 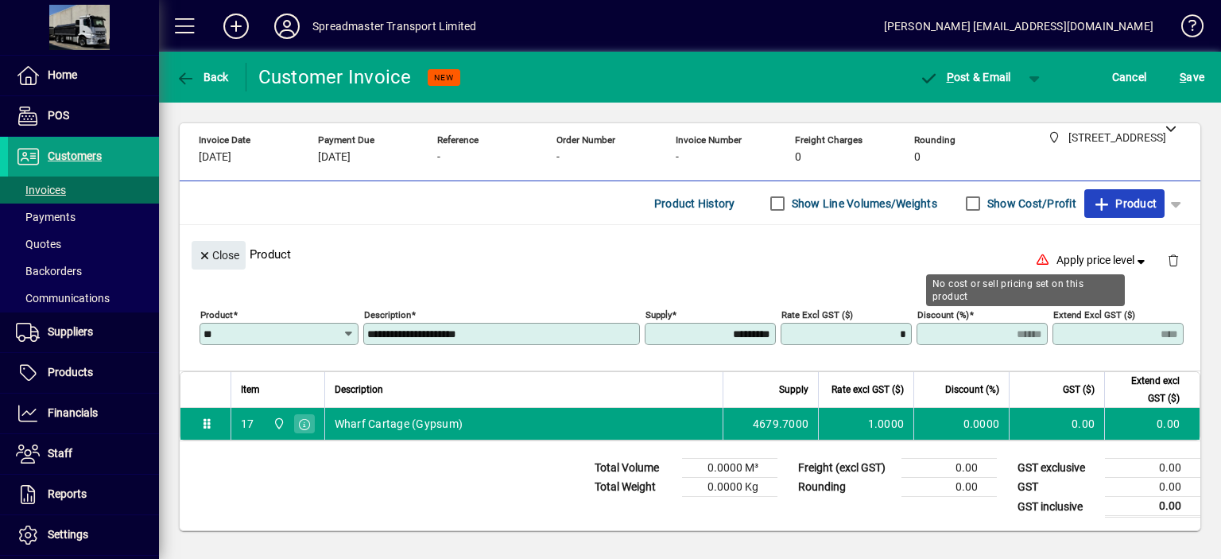 What do you see at coordinates (781, 424) in the screenshot?
I see `span: 4679.7000` at bounding box center [781, 424].